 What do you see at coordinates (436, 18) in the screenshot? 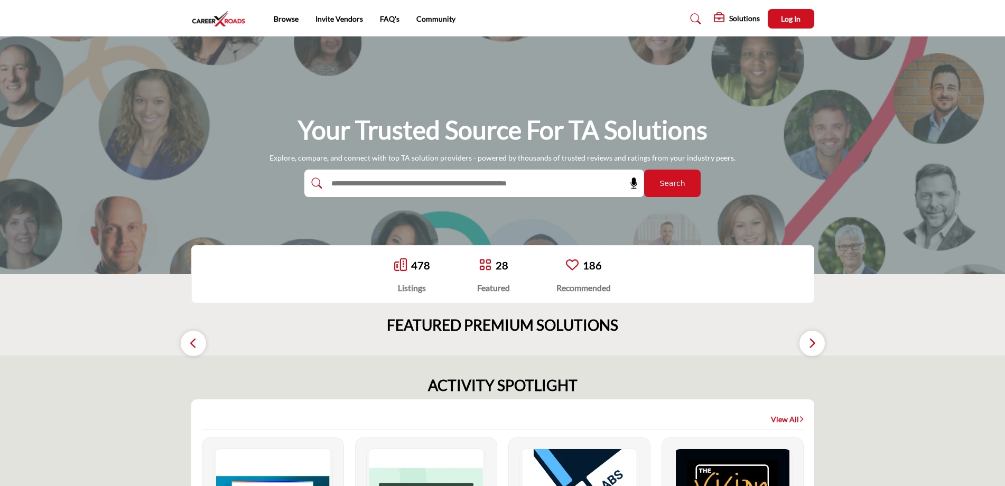
I see `a: Community` at bounding box center [436, 18].